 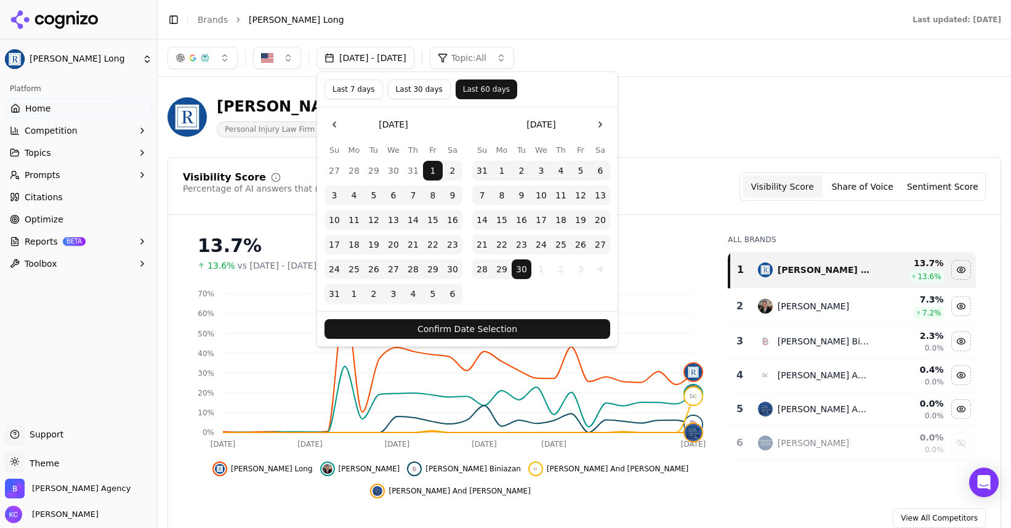 What do you see at coordinates (453, 269) in the screenshot?
I see `button: Saturday, August 30th, 2025, selected` at bounding box center [453, 269].